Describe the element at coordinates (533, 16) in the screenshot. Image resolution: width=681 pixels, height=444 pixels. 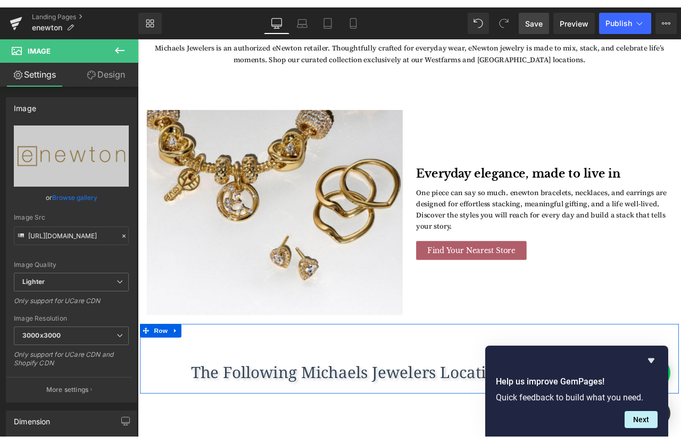
I see `span: Save` at that location.